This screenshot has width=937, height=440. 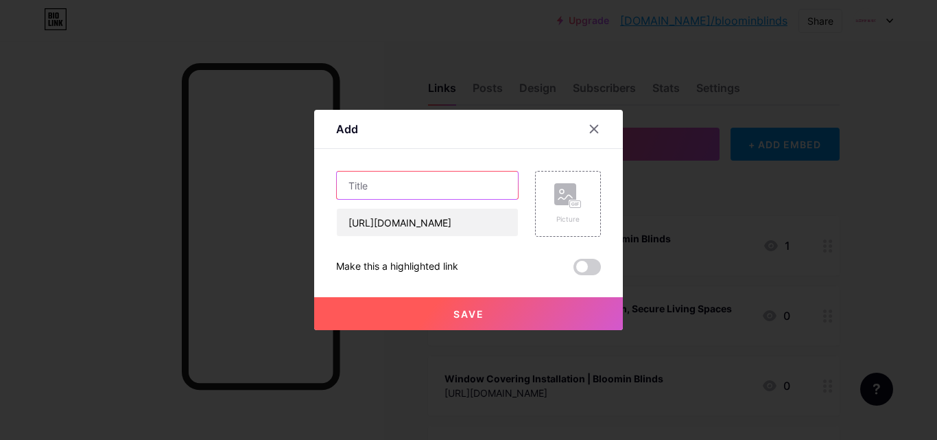 I want to click on input: URL, so click(x=427, y=222).